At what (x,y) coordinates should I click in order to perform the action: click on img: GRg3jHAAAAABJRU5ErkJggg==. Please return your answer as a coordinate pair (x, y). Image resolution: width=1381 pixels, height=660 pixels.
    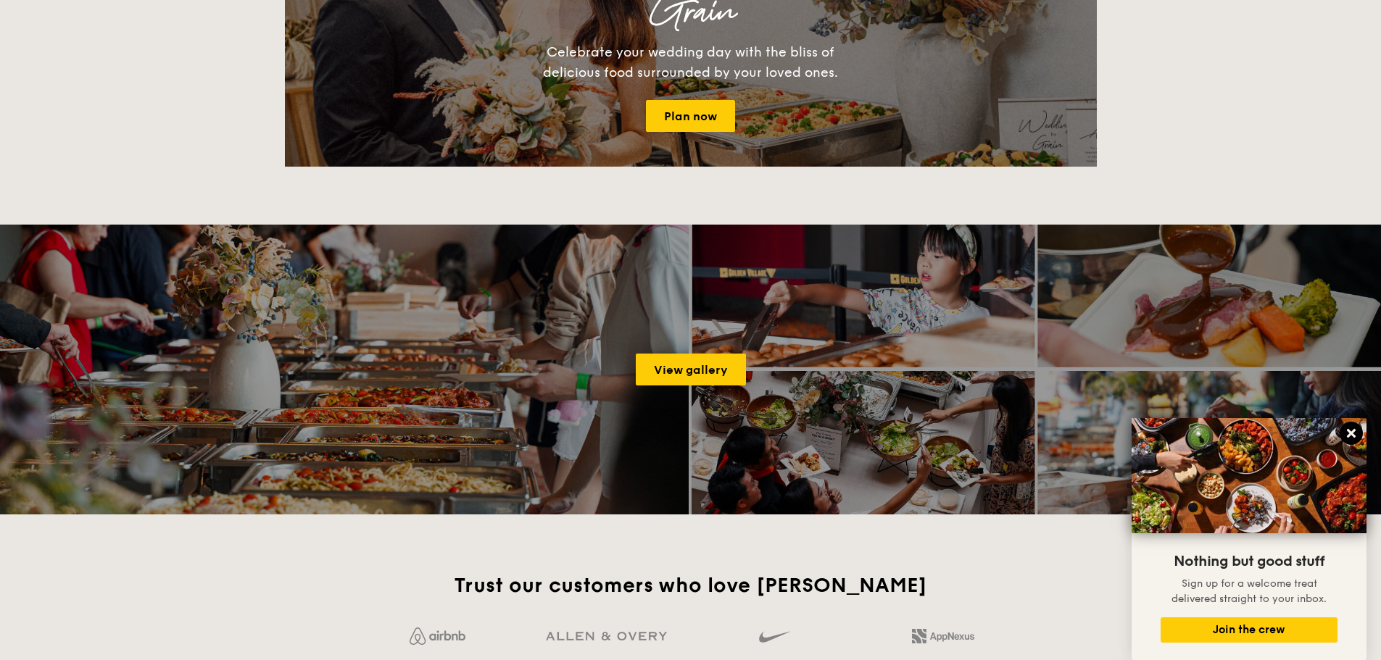
    Looking at the image, I should click on (606, 636).